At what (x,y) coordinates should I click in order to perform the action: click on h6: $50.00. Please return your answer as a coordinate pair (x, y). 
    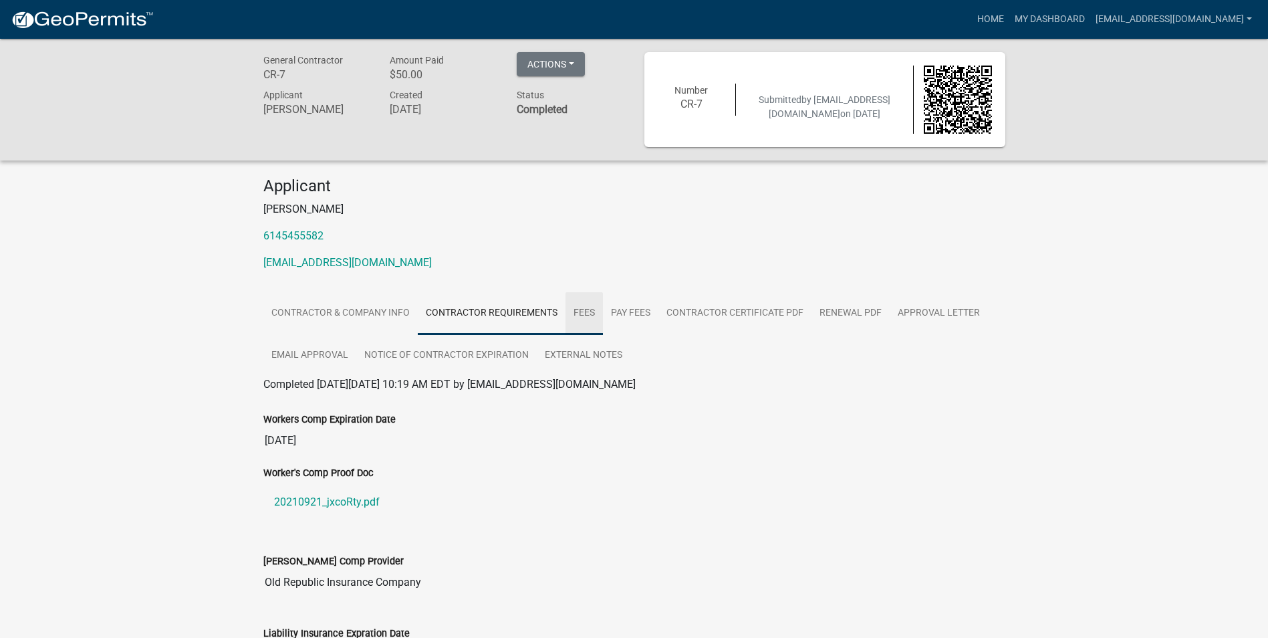
    Looking at the image, I should click on (443, 74).